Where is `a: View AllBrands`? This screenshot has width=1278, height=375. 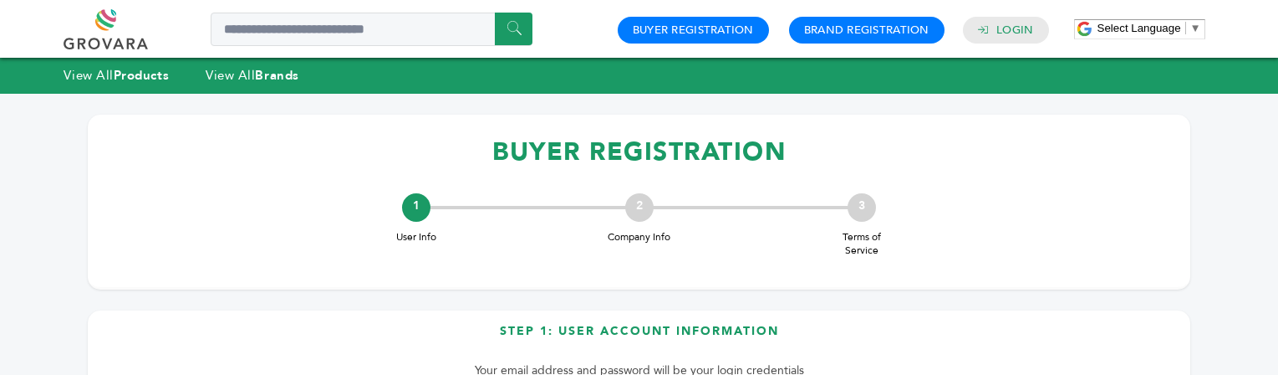
a: View AllBrands is located at coordinates (252, 75).